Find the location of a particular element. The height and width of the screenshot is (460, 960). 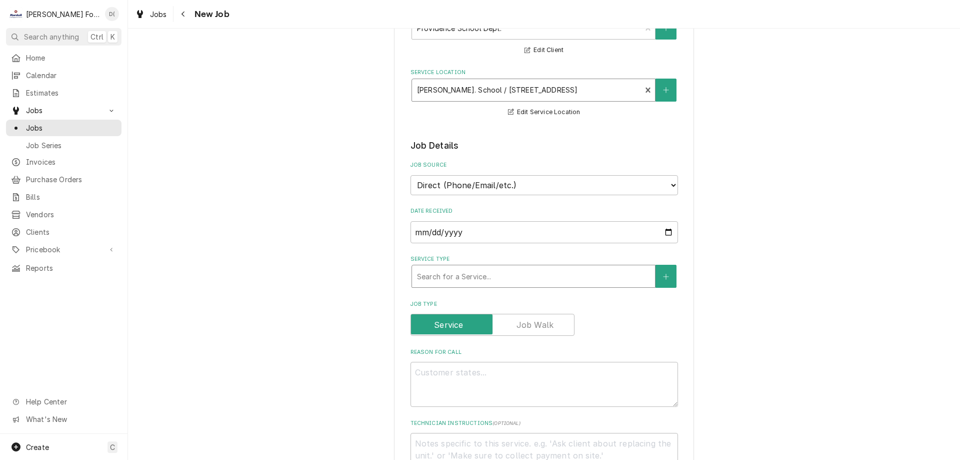

label: Technician Instructions is located at coordinates (544, 423).